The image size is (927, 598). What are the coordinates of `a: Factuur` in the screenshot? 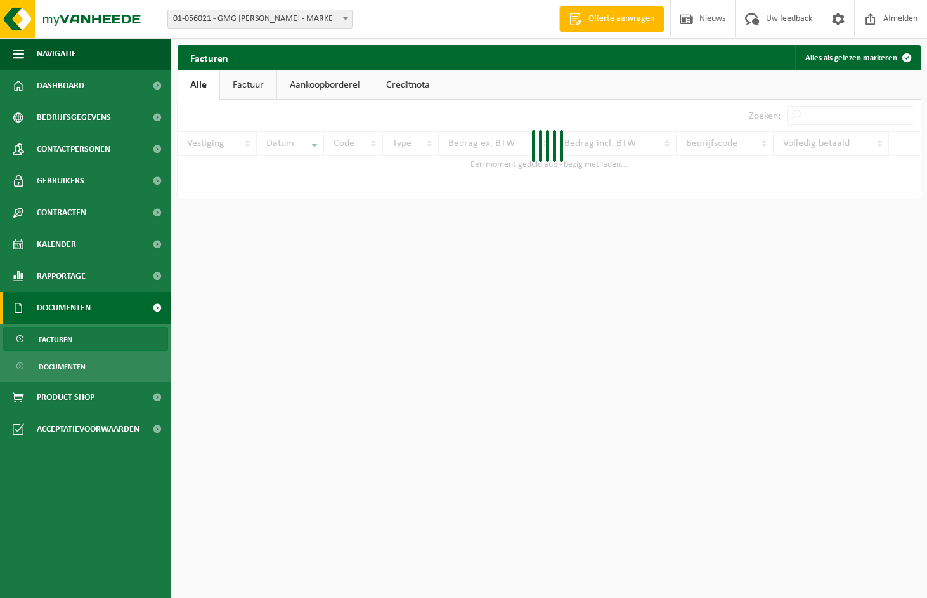 It's located at (248, 85).